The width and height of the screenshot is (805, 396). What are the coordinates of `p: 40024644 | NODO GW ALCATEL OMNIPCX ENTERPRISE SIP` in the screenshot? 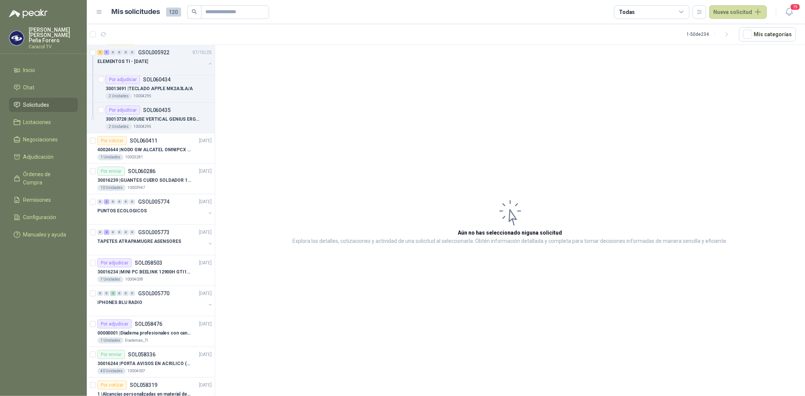 It's located at (144, 150).